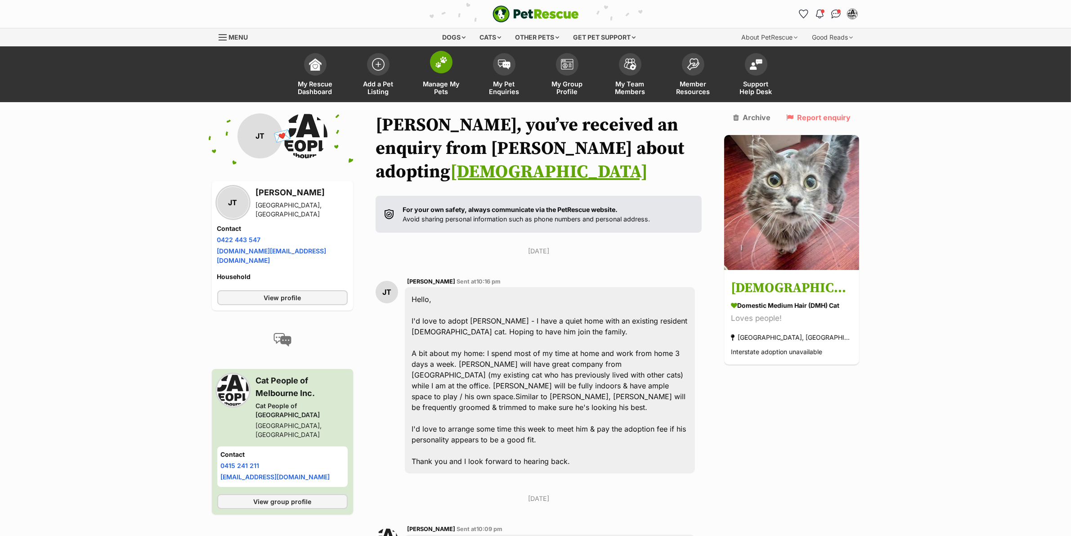 The height and width of the screenshot is (536, 1071). What do you see at coordinates (567, 75) in the screenshot?
I see `a: My Group Profile` at bounding box center [567, 75].